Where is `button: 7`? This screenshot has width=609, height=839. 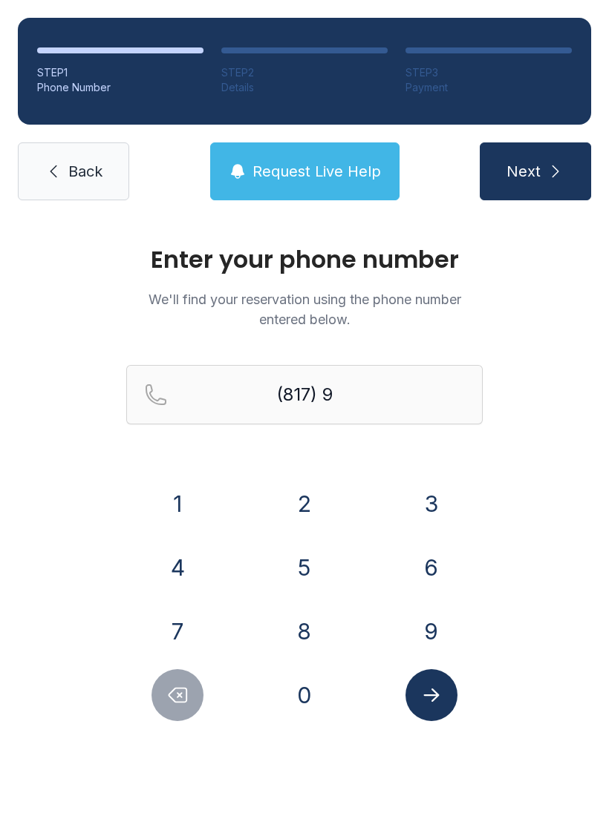
button: 7 is located at coordinates (177, 632).